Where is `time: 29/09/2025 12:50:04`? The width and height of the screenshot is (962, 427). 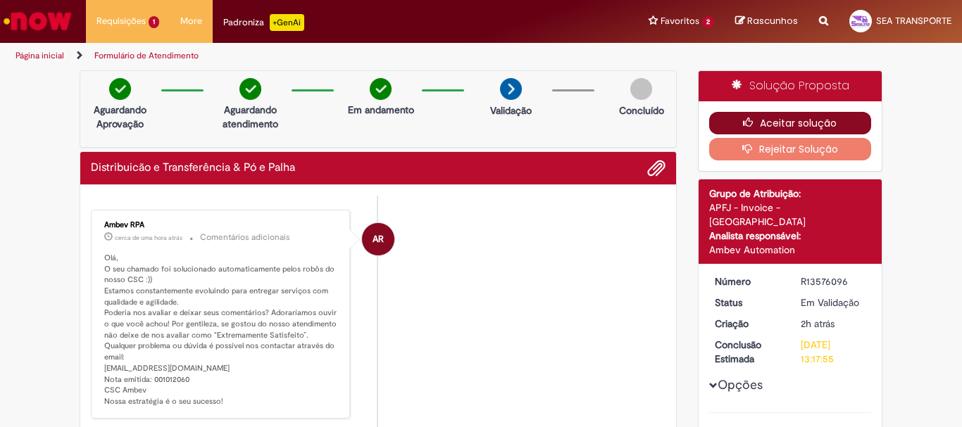
time: 29/09/2025 12:50:04 is located at coordinates (149, 238).